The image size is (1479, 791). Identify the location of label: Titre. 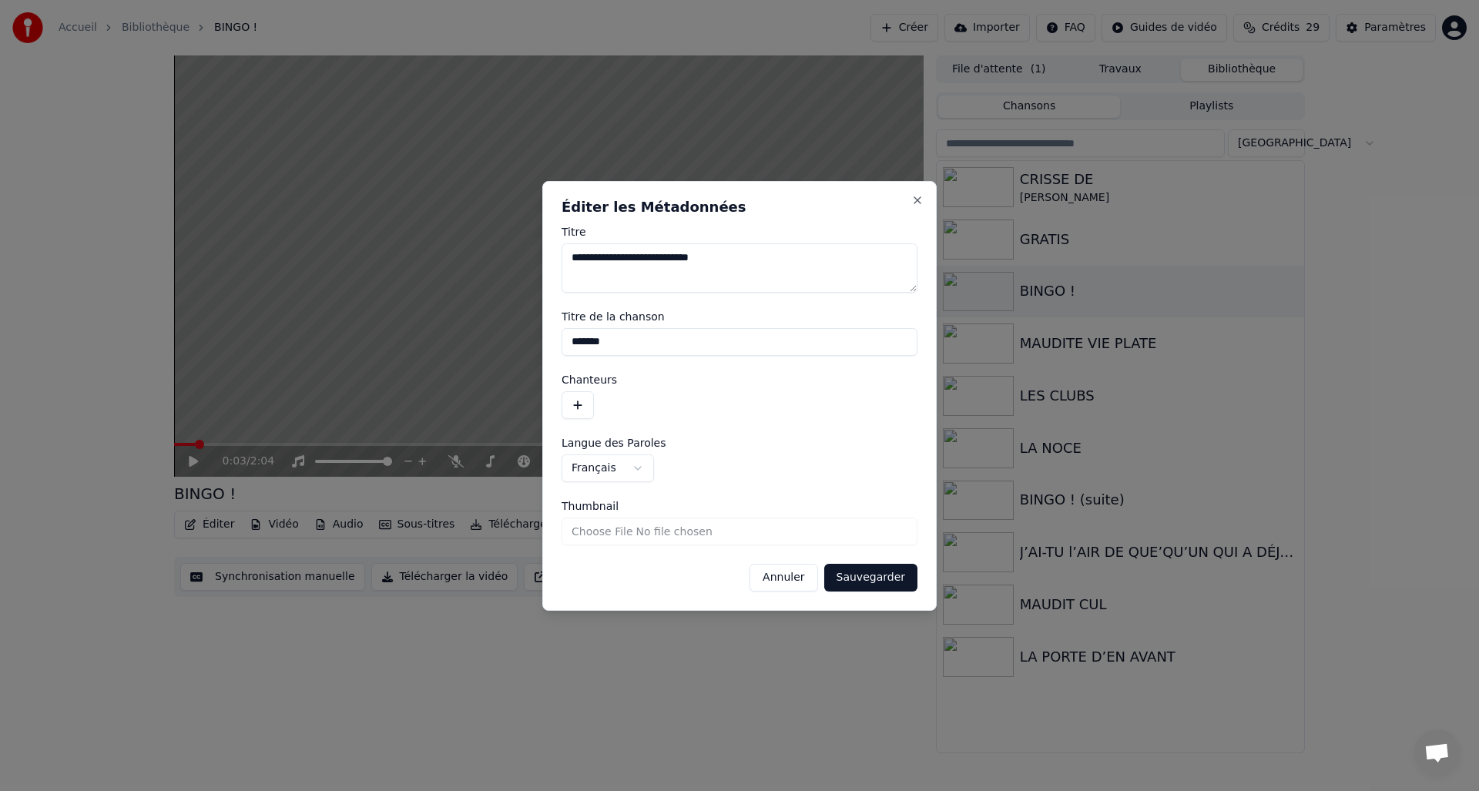
(739, 232).